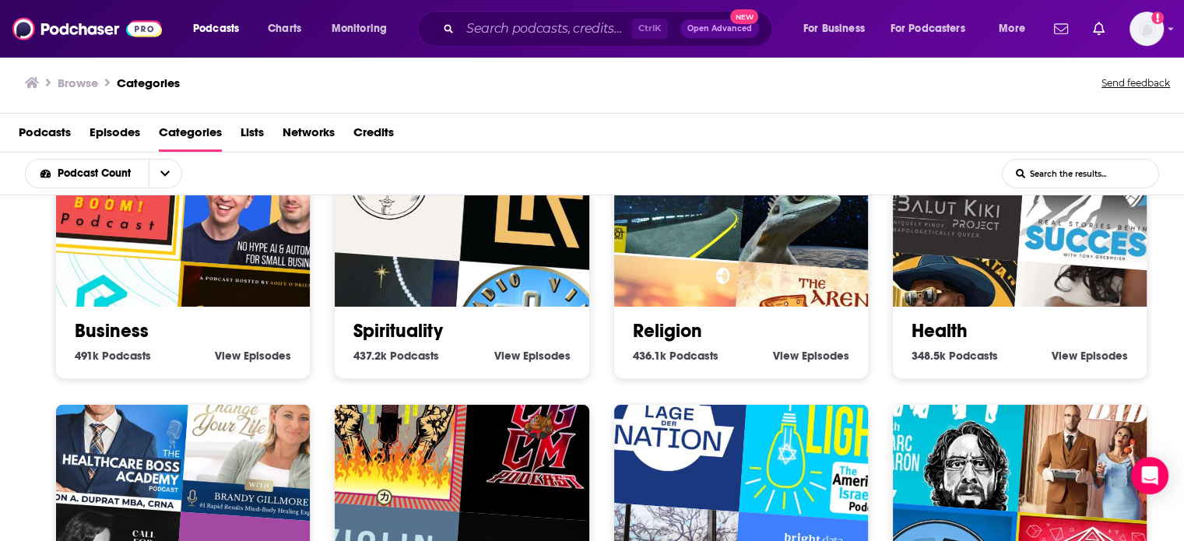  Describe the element at coordinates (308, 135) in the screenshot. I see `a: Networks` at that location.